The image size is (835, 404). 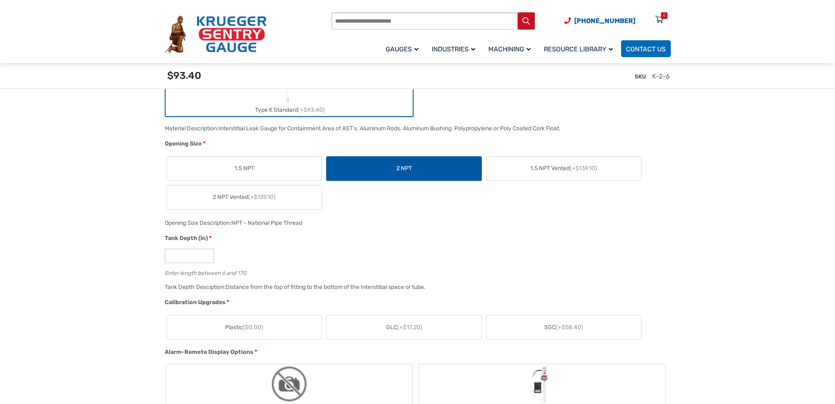 What do you see at coordinates (325, 287) in the screenshot?
I see `div: Distance from the top of fitting to the bottom of the Interstitial space or tube.` at bounding box center [325, 287].